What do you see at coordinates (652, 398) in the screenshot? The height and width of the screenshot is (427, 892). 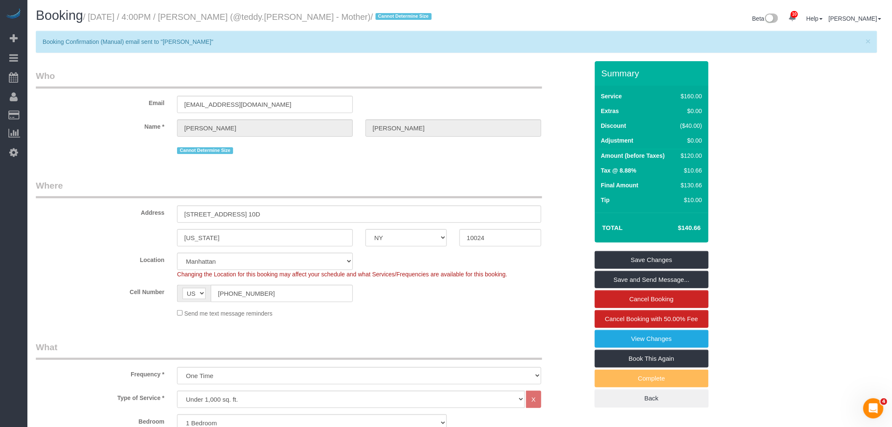 I see `a: Back` at bounding box center [652, 398].